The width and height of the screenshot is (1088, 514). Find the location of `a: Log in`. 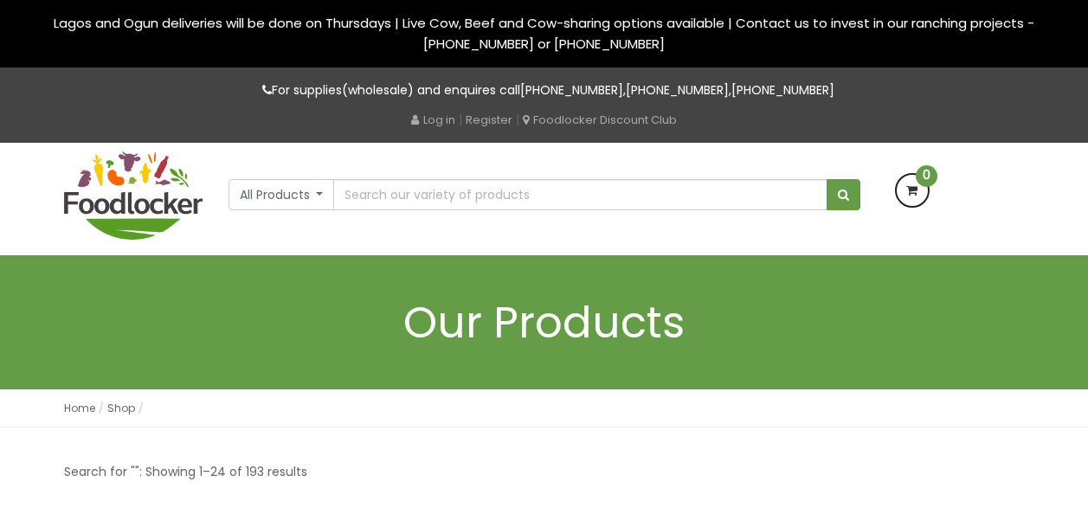

a: Log in is located at coordinates (433, 119).